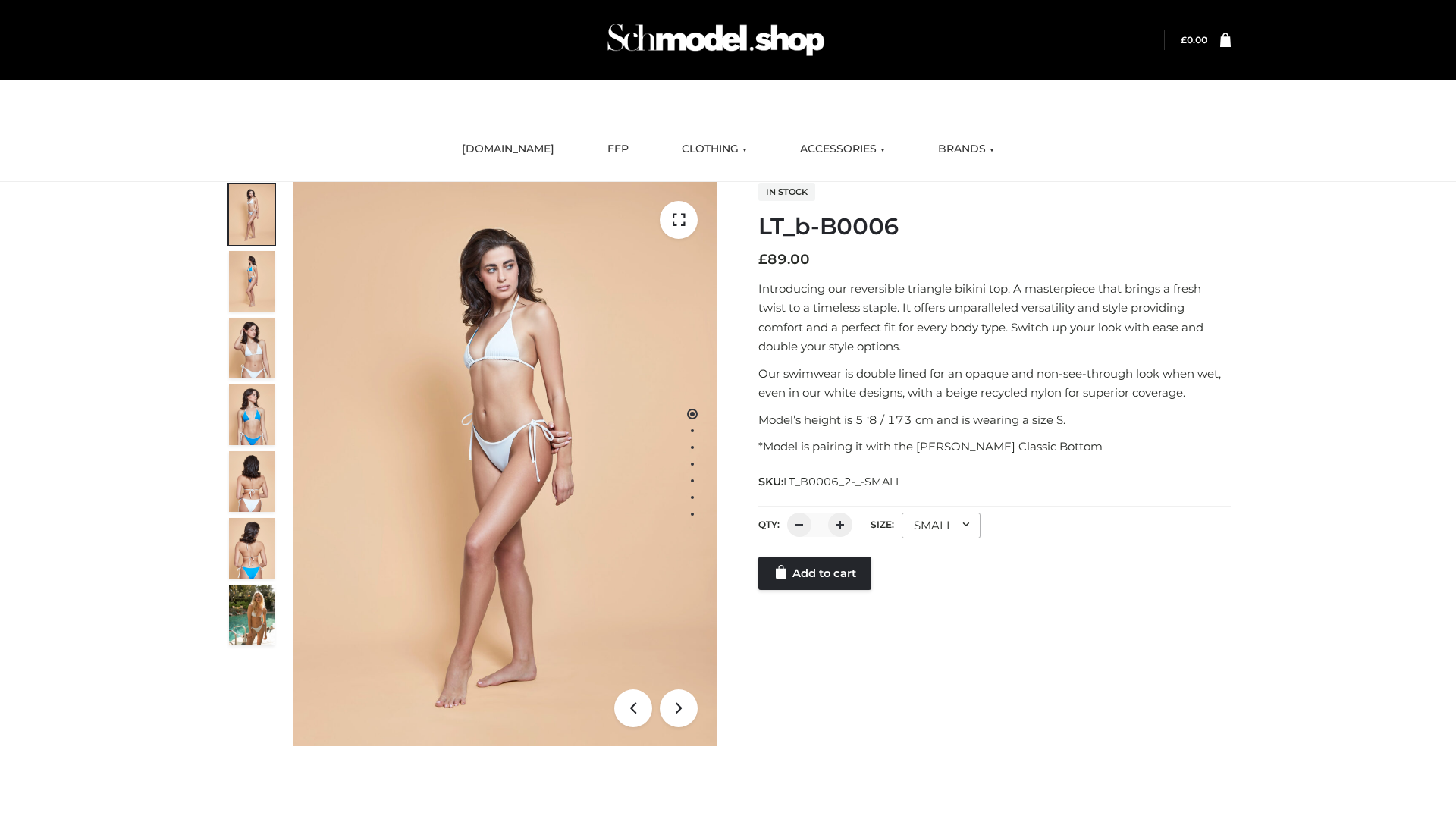  Describe the element at coordinates (784, 259) in the screenshot. I see `bdi: 89.00` at that location.